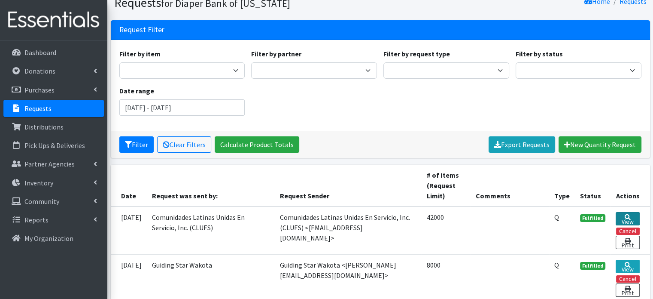 Image resolution: width=653 pixels, height=299 pixels. Describe the element at coordinates (142, 30) in the screenshot. I see `h3: Request Filter` at that location.